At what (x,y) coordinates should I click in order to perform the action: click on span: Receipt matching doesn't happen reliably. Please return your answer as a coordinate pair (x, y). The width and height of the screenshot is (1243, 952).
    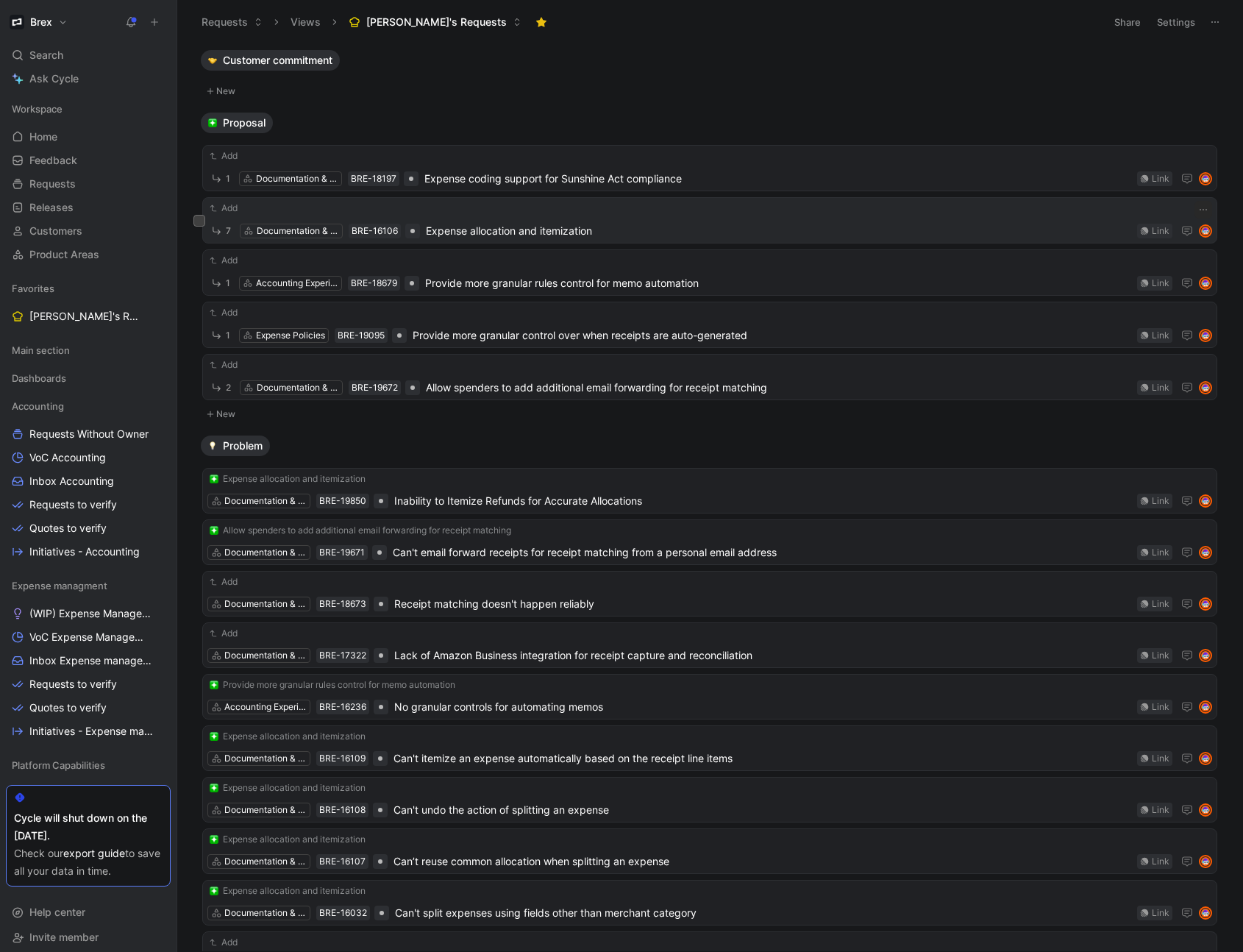
    Looking at the image, I should click on (763, 604).